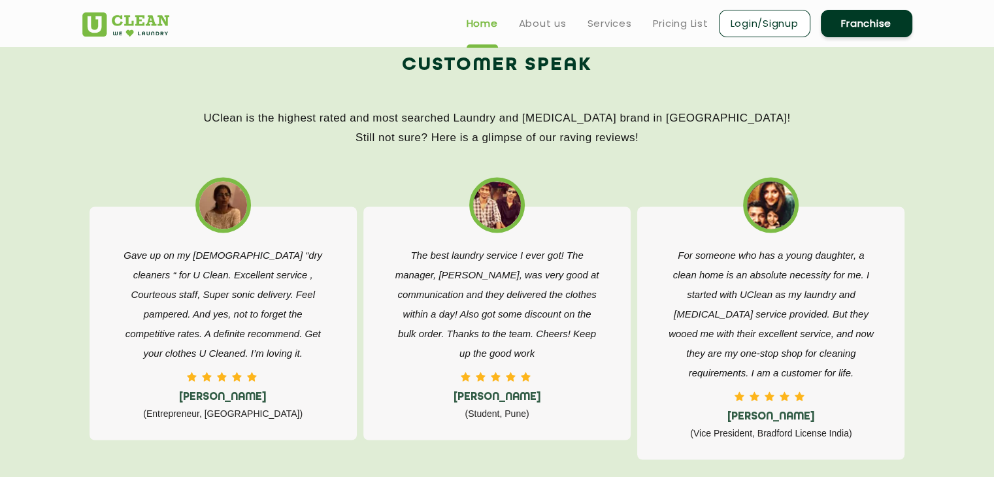  I want to click on img: affordable dry cleaning, so click(770, 204).